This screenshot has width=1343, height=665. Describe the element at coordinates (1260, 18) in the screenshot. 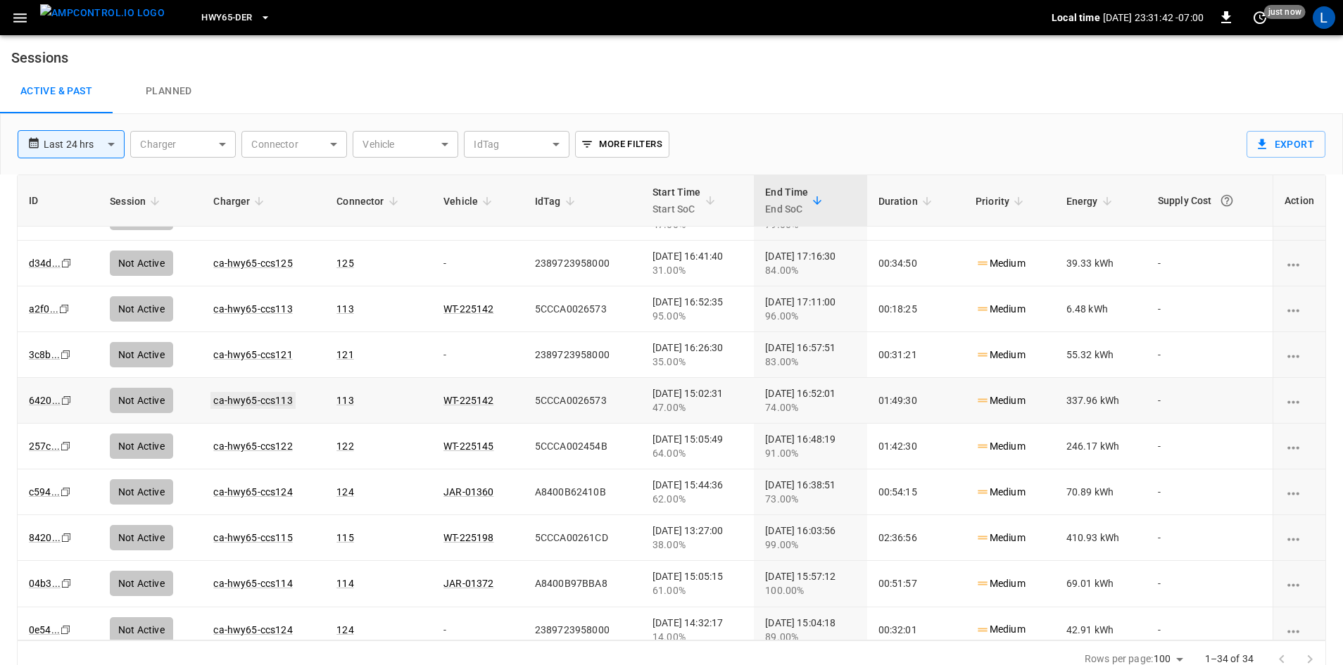

I see `button: set refresh interval` at that location.